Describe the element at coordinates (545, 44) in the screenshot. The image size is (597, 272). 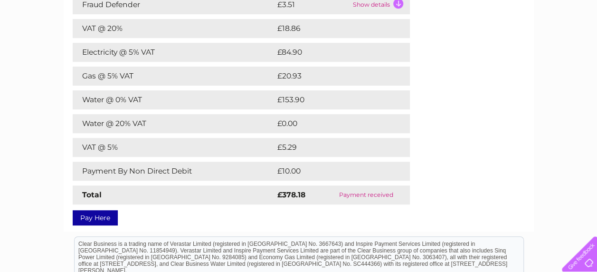
I see `a: Contact` at that location.